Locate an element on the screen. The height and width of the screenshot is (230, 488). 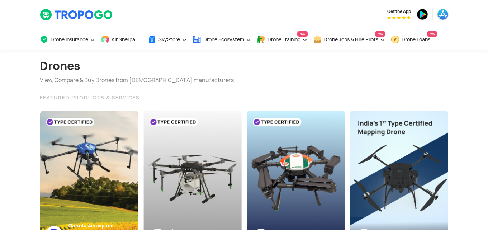
a: Drone Insurance is located at coordinates (67, 39).